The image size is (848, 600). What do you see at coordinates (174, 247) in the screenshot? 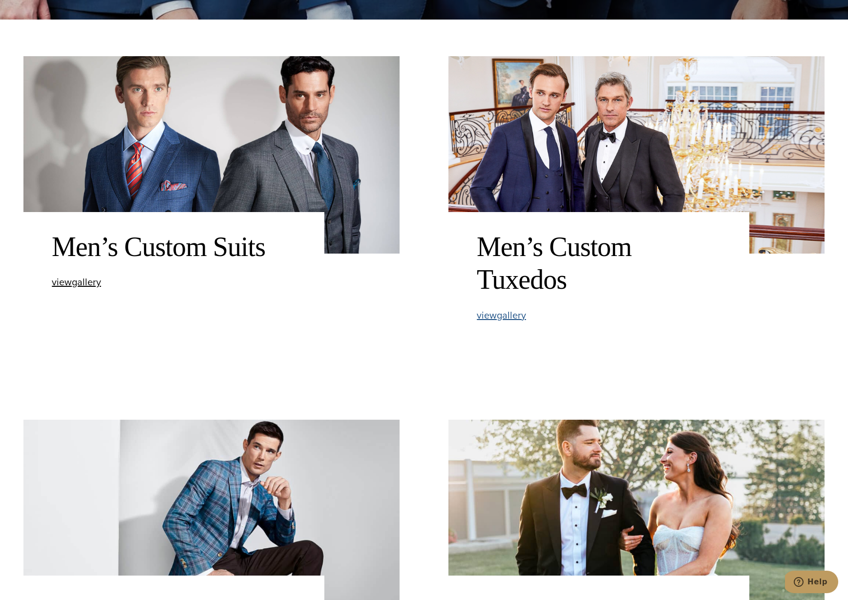
I see `h2: Men’s Custom Suits` at bounding box center [174, 247].